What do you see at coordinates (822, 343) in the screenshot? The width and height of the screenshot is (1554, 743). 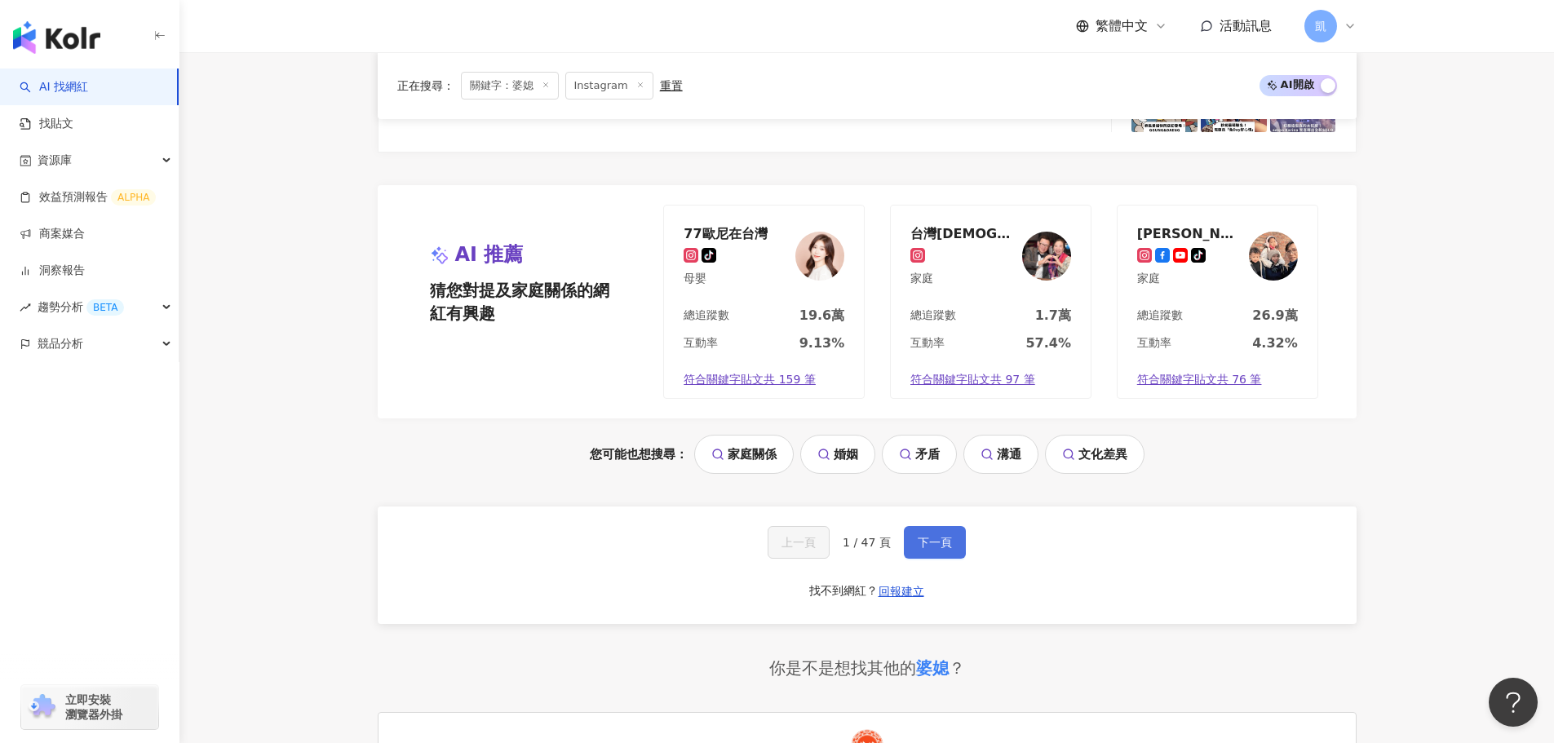 I see `div: 9.13%` at bounding box center [822, 343].